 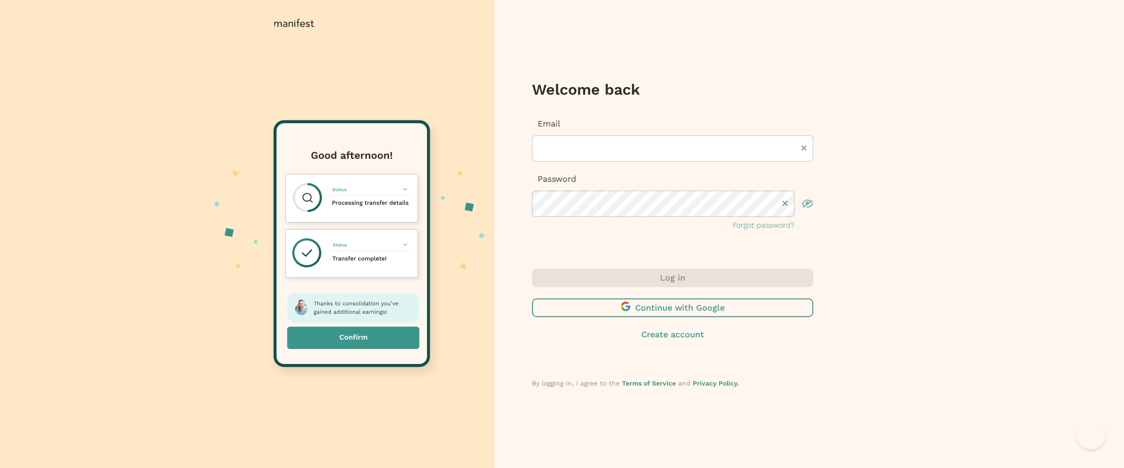 What do you see at coordinates (673, 90) in the screenshot?
I see `h3: Welcome back` at bounding box center [673, 90].